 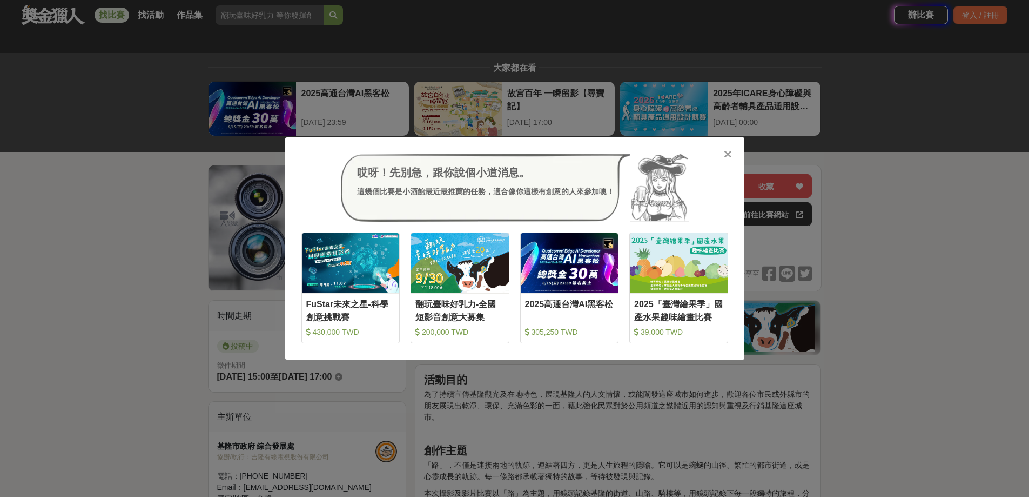 I want to click on a: Cover Image2025「臺灣繪果季」國產水果趣味繪畫比賽 39,000 TWD, so click(x=679, y=287).